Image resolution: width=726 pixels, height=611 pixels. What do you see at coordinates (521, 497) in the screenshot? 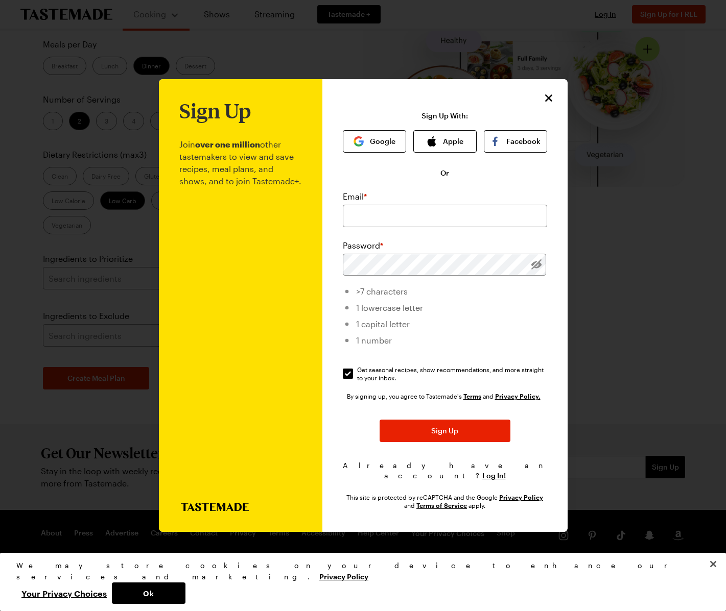
I see `a: Google Privacy Policy` at bounding box center [521, 497].